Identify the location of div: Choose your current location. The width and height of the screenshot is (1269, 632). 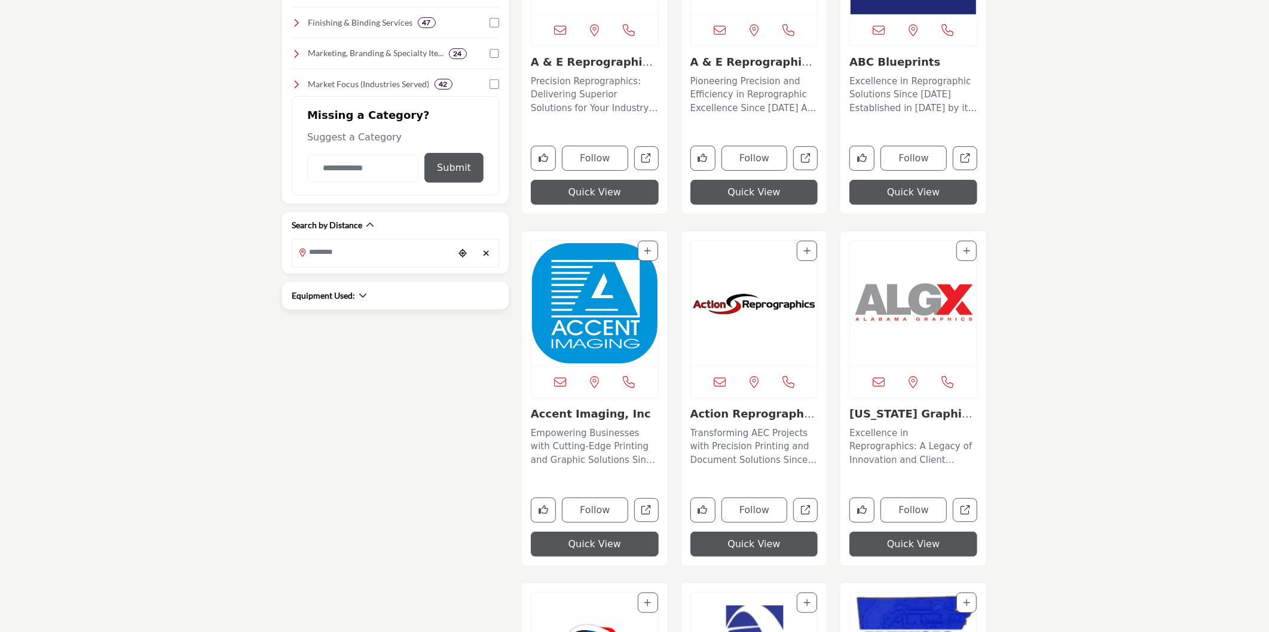
(463, 253).